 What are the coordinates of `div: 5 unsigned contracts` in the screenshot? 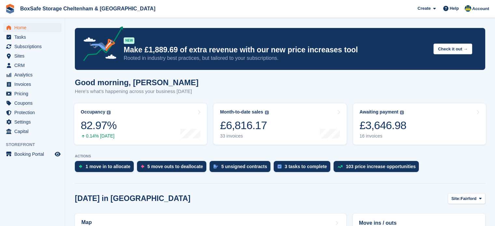 It's located at (244, 167).